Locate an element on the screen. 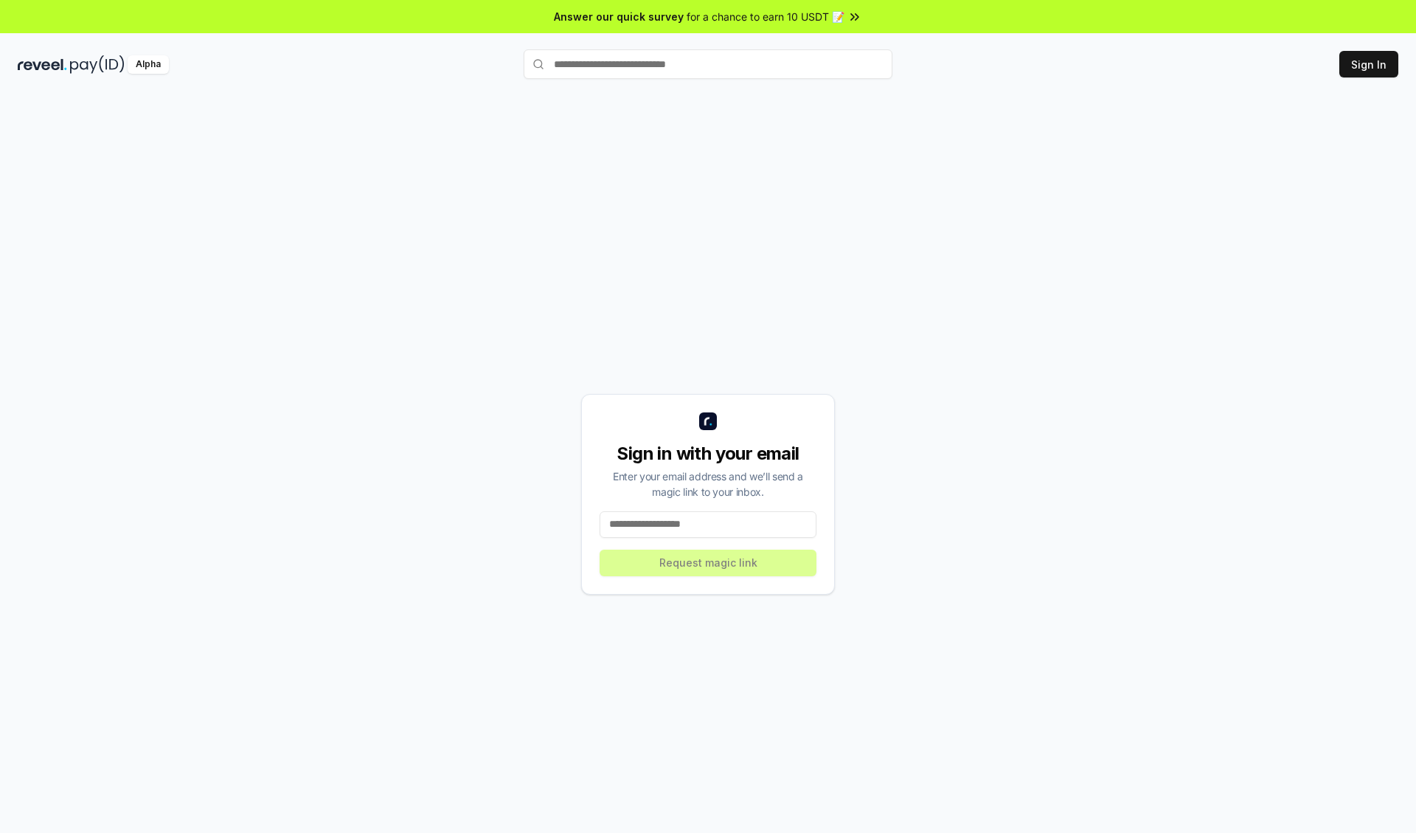 The image size is (1416, 833). div: Enter your email address and we’ll send a magic link to your inbox. is located at coordinates (708, 484).